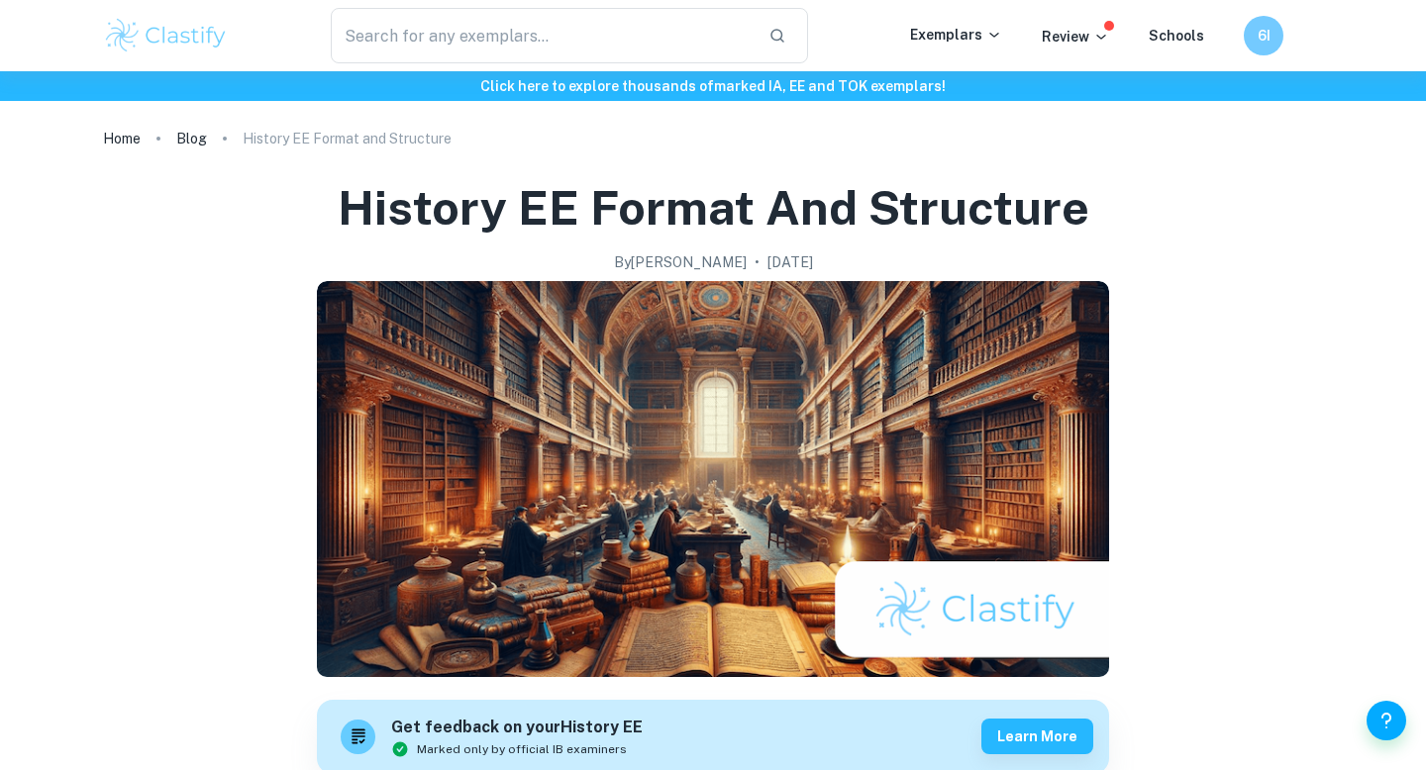  I want to click on button: Help and Feedback, so click(1386, 721).